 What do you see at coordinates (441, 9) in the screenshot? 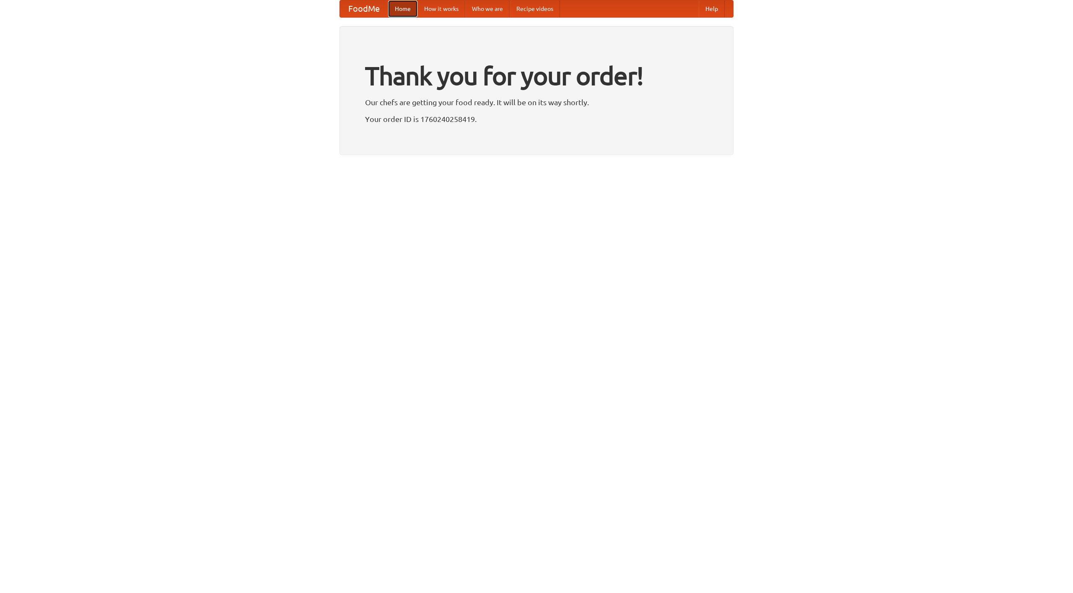
I see `a: How it works` at bounding box center [441, 9].